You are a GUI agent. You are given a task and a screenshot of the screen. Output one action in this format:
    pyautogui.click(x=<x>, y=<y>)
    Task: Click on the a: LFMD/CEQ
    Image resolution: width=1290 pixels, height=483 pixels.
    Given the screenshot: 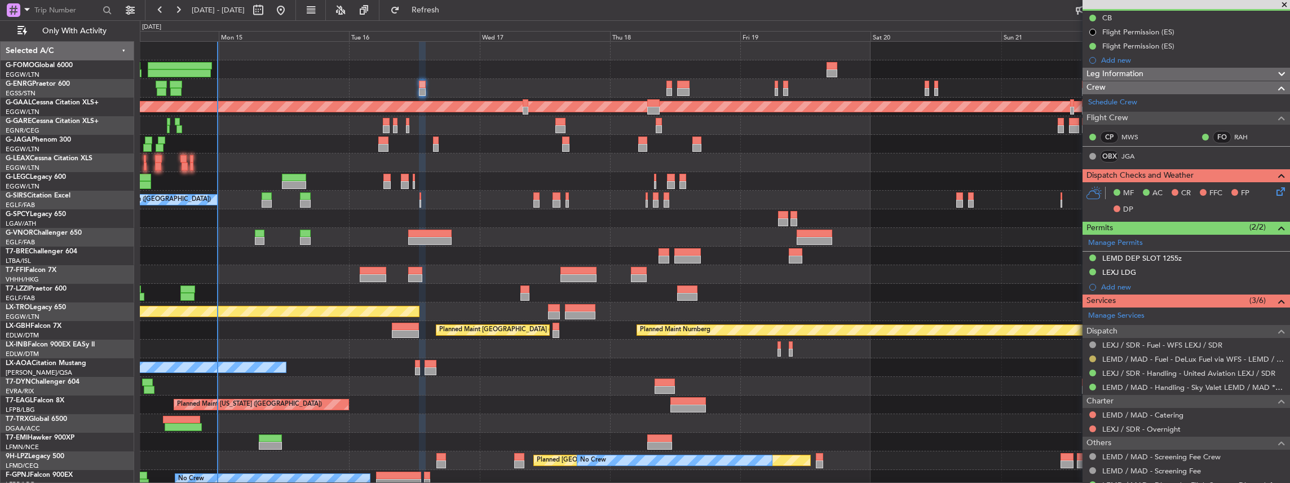 What is the action you would take?
    pyautogui.click(x=22, y=465)
    